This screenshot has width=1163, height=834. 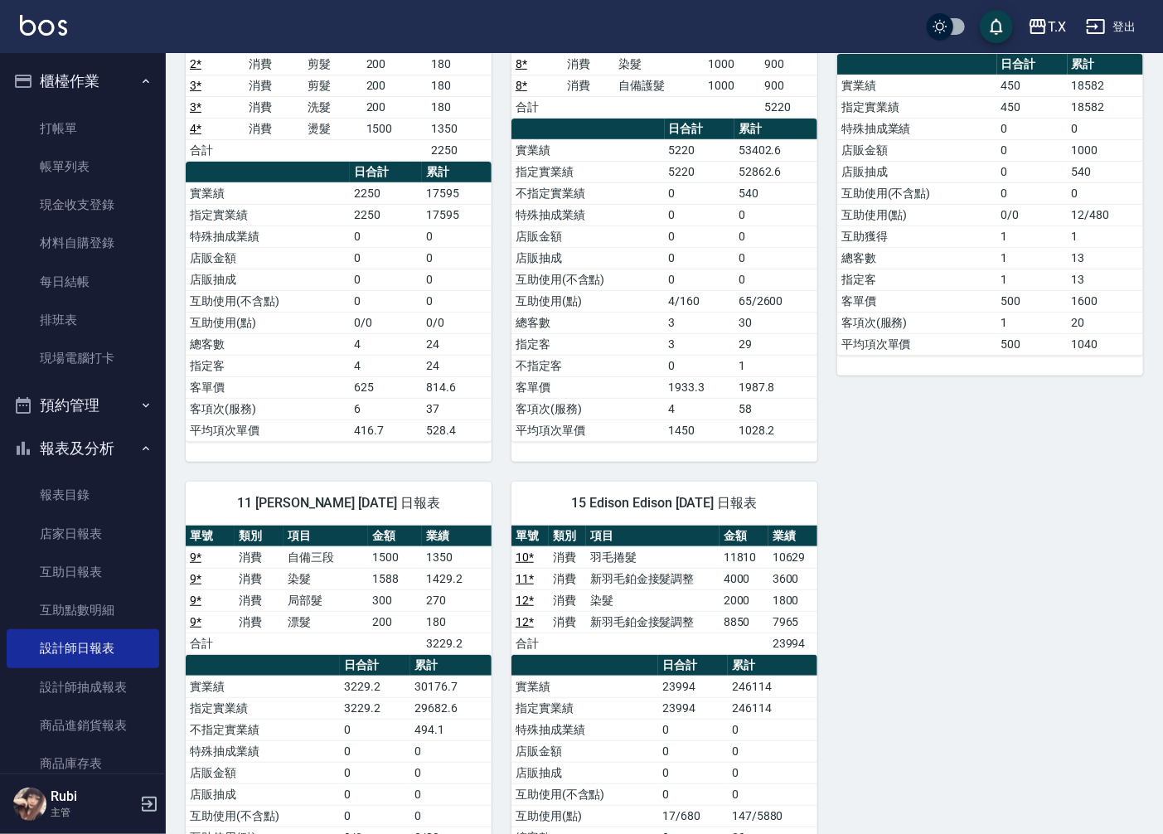 I want to click on td: 合計, so click(x=210, y=643).